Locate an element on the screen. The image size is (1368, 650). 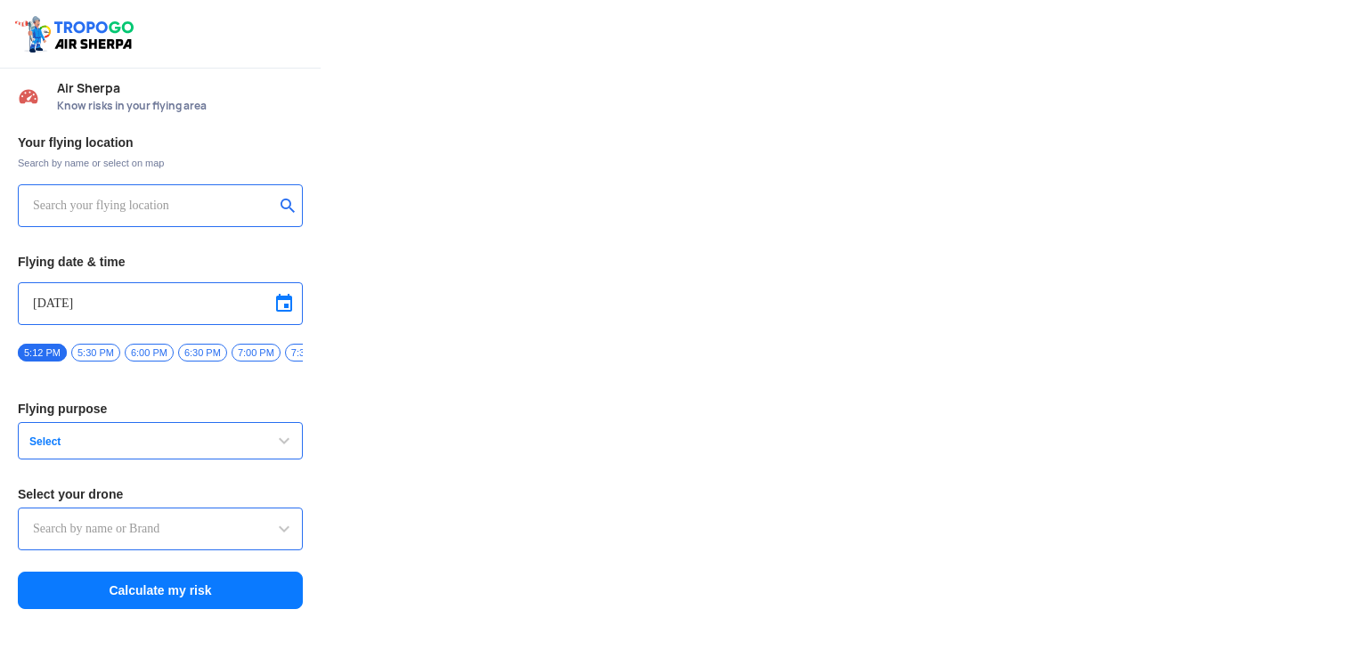
button: Calculate my risk is located at coordinates (160, 590).